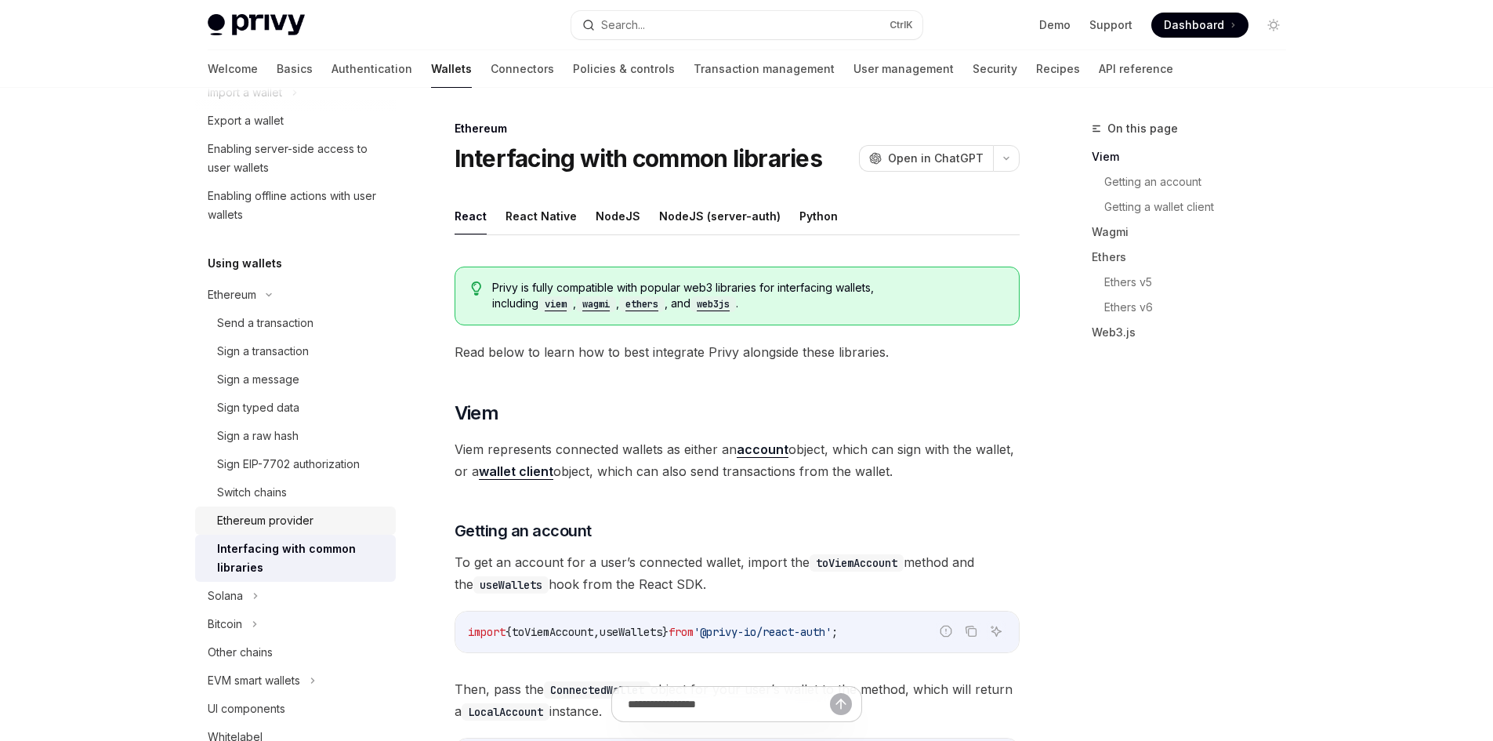 The image size is (1493, 741). I want to click on a: Ethers v6, so click(1201, 307).